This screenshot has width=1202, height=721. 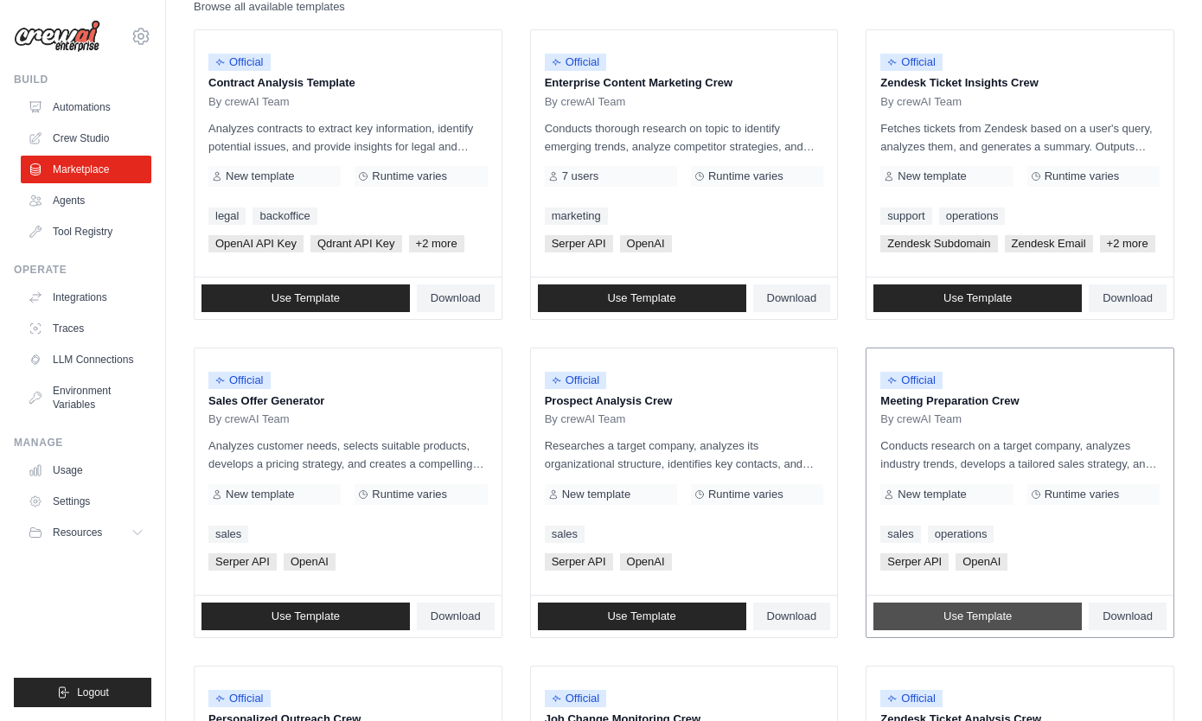 What do you see at coordinates (580, 176) in the screenshot?
I see `span: 7 users` at bounding box center [580, 176].